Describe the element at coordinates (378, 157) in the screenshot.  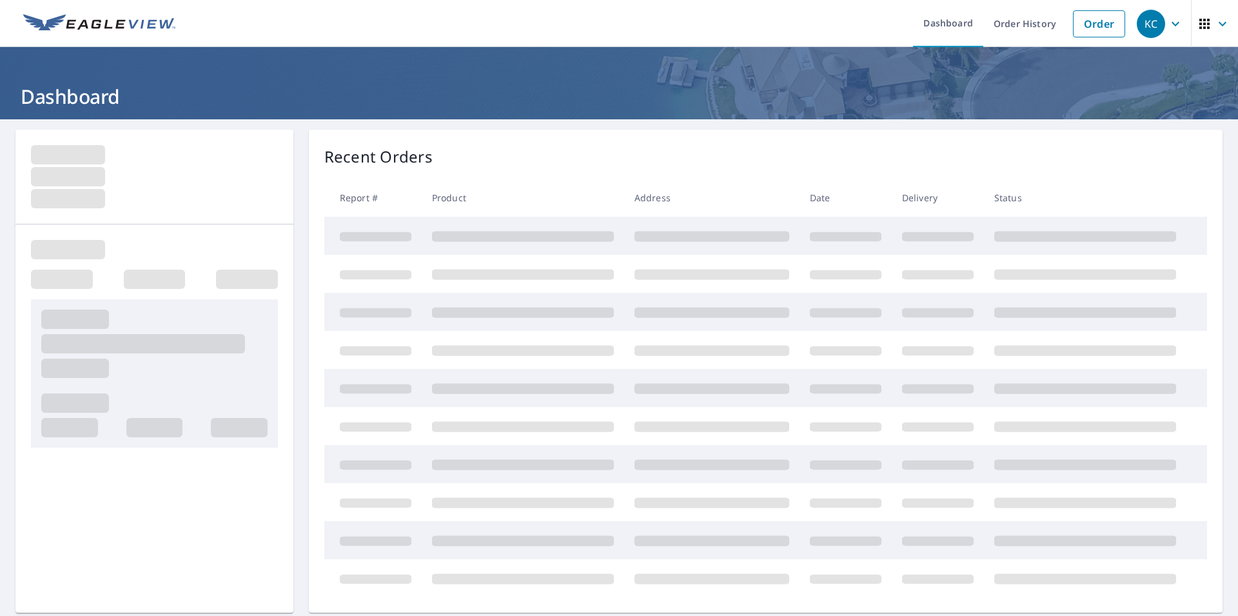
I see `p: Recent Orders` at that location.